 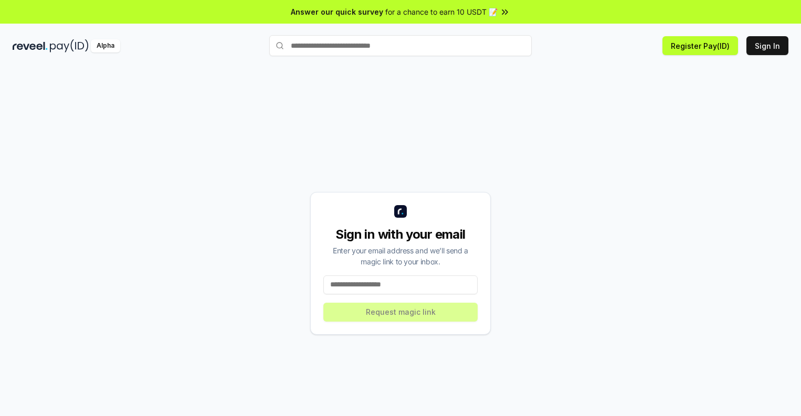 I want to click on span: for a chance to earn 10 USDT 📝, so click(x=441, y=12).